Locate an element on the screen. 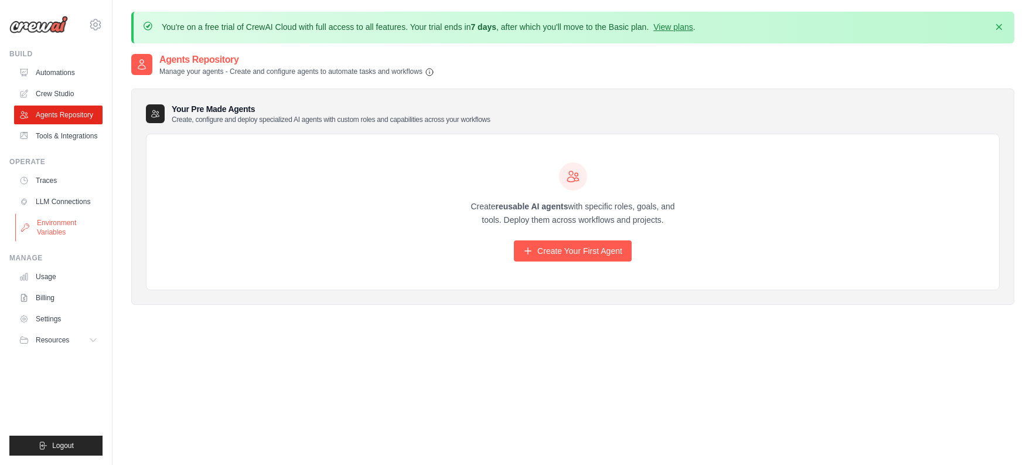 Image resolution: width=1033 pixels, height=465 pixels. div: Manage is located at coordinates (56, 258).